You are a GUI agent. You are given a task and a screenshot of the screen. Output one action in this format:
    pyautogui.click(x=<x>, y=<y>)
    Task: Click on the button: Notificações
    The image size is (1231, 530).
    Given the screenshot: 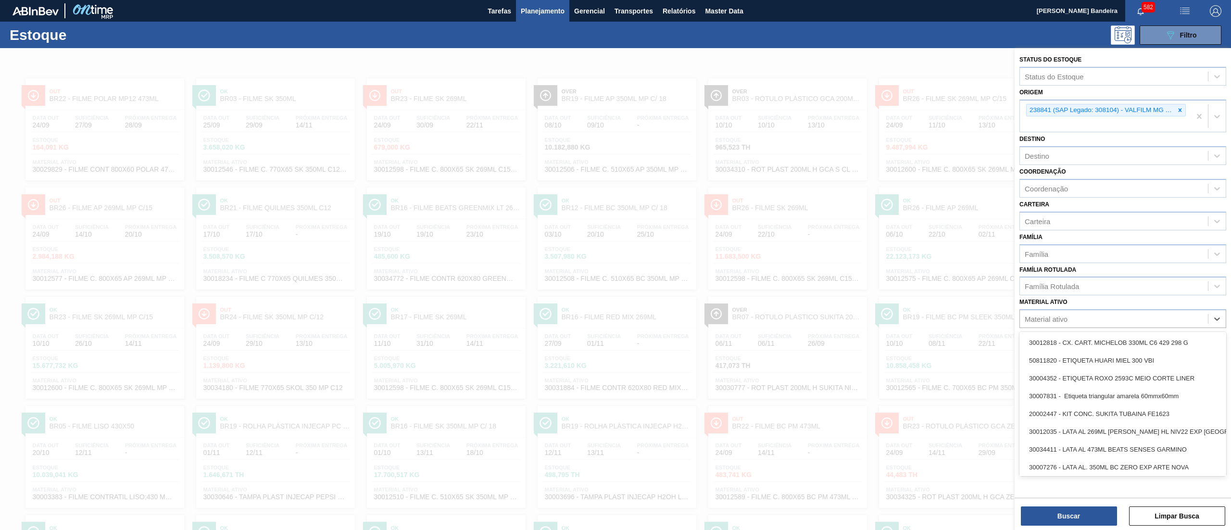 What is the action you would take?
    pyautogui.click(x=1141, y=11)
    